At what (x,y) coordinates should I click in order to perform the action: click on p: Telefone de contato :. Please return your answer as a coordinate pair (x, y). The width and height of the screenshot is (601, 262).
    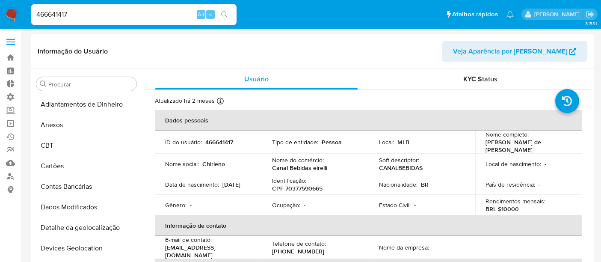
    Looking at the image, I should click on (299, 243).